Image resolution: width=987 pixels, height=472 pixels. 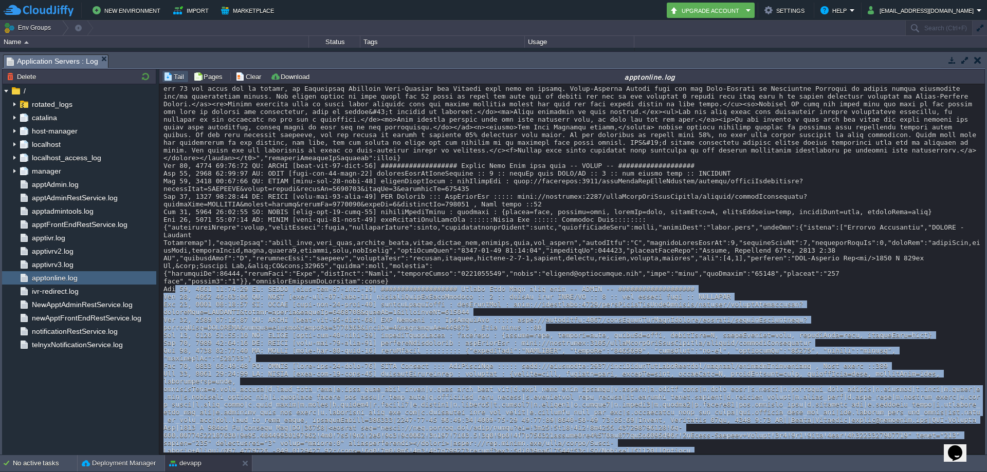 I want to click on a: host-manager, so click(x=54, y=131).